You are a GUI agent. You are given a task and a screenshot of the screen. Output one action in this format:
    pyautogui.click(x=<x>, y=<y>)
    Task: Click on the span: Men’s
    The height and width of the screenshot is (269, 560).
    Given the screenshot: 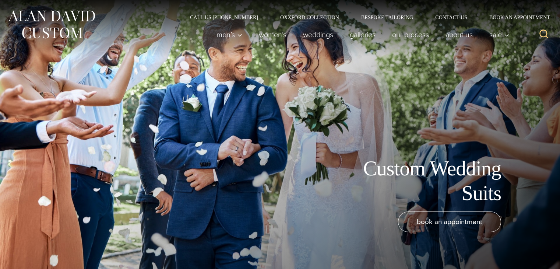 What is the action you would take?
    pyautogui.click(x=229, y=35)
    